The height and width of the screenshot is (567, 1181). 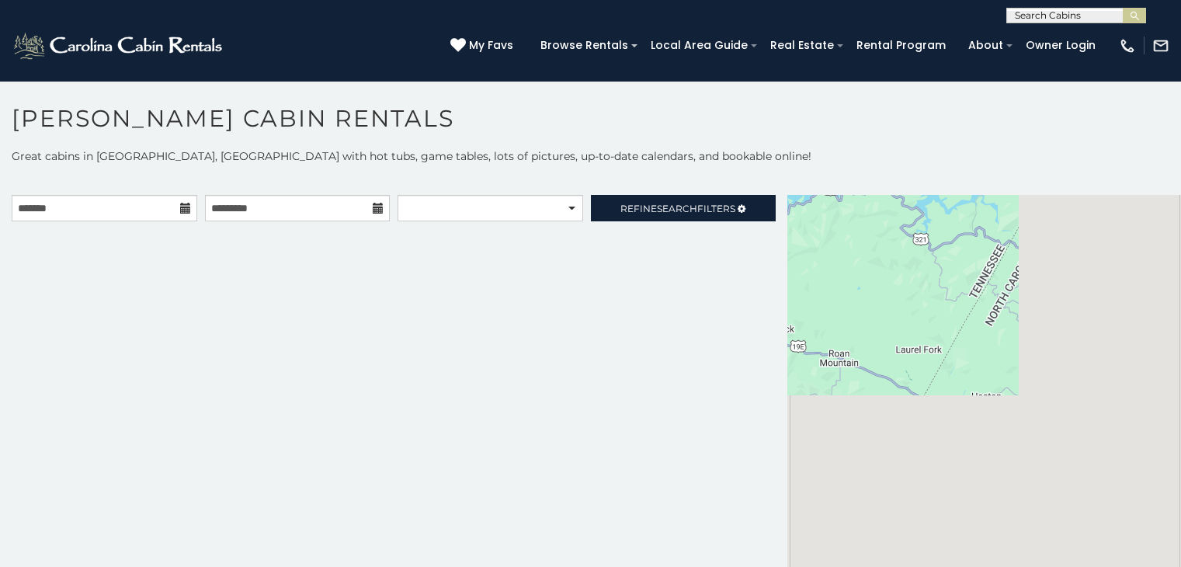 What do you see at coordinates (683, 208) in the screenshot?
I see `a: RefineSearchFilters` at bounding box center [683, 208].